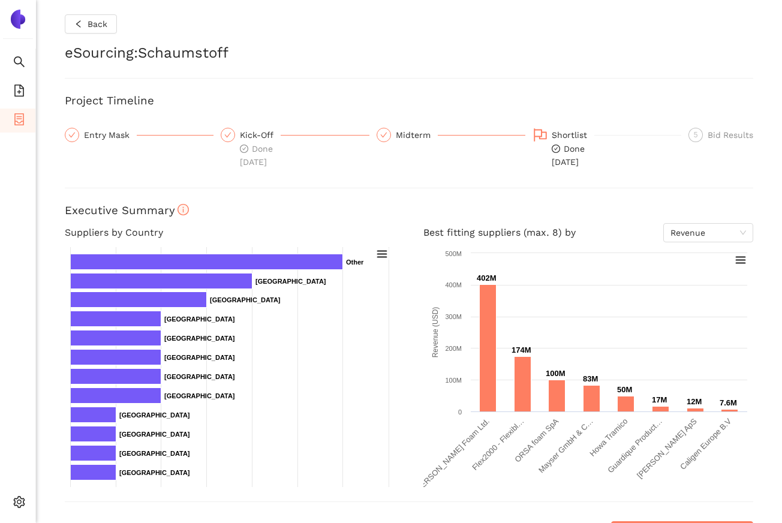  I want to click on span: info-circle, so click(183, 209).